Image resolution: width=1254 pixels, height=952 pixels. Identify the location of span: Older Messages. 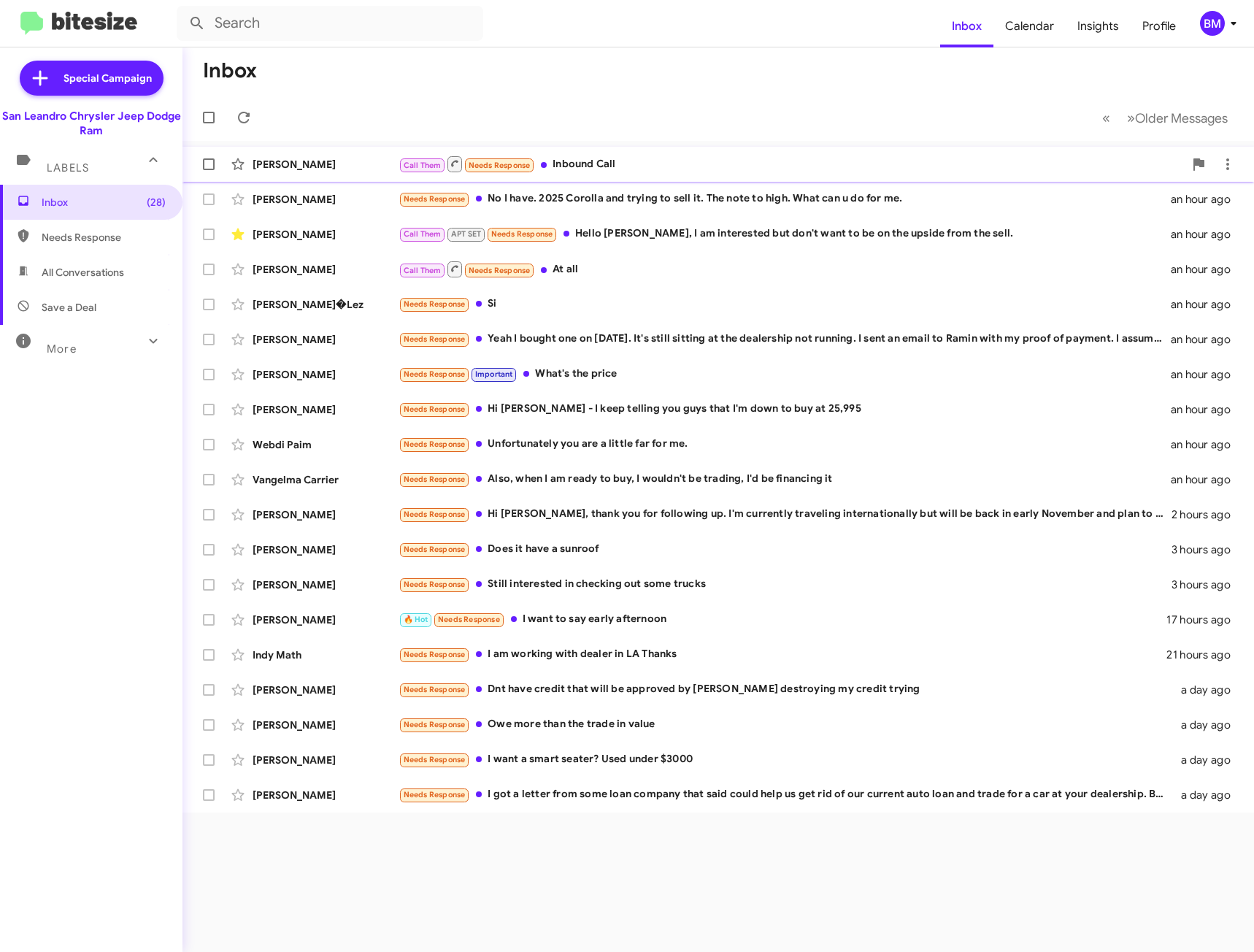
(1182, 118).